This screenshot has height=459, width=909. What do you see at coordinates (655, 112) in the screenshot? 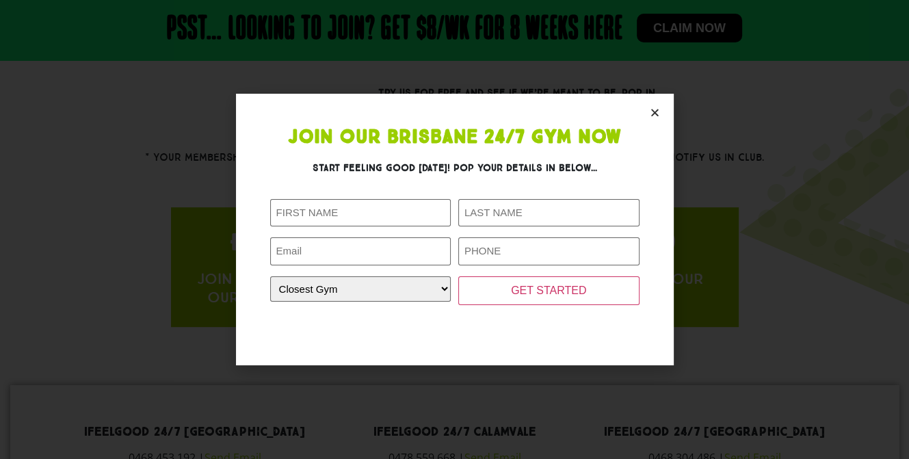
I see `a: Close` at bounding box center [655, 112].